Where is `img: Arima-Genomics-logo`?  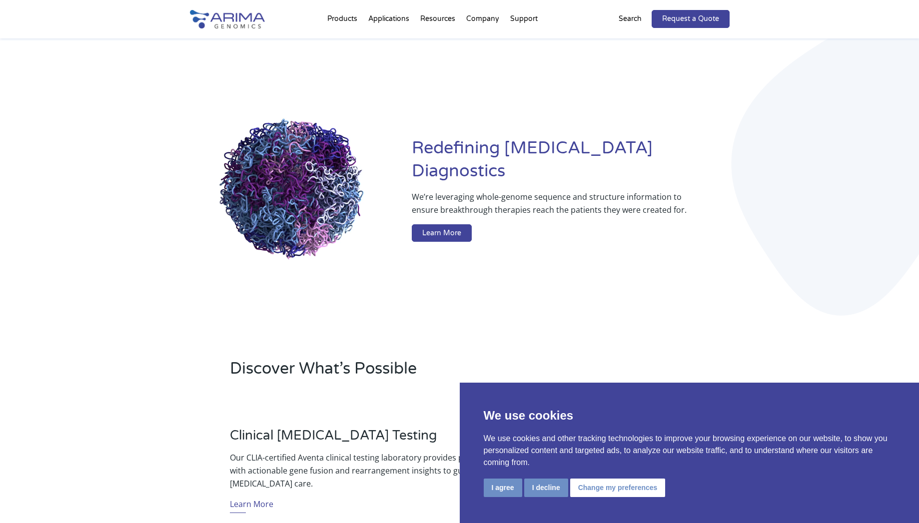 img: Arima-Genomics-logo is located at coordinates (227, 19).